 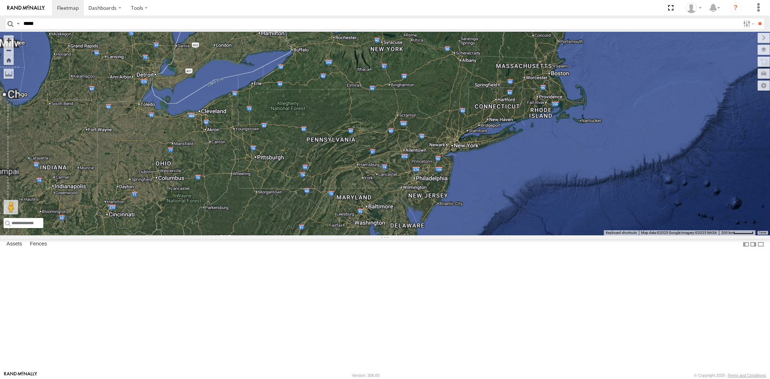 I want to click on label: Hide Summary Table, so click(x=761, y=244).